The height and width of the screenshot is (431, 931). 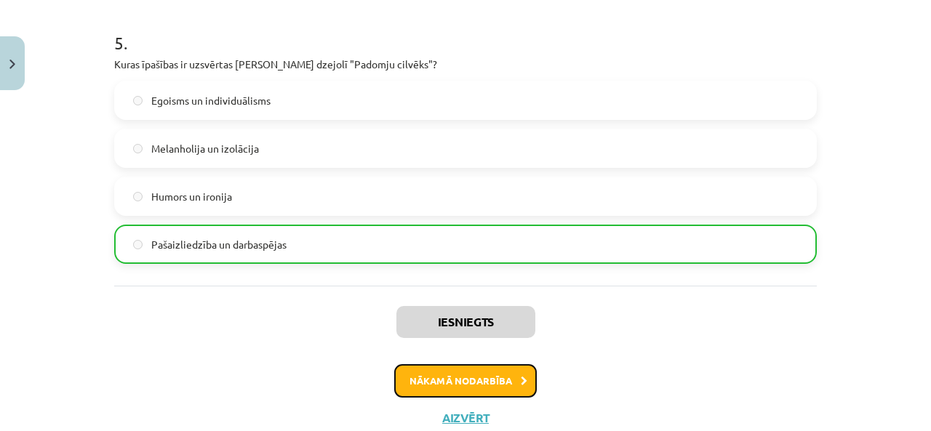 I want to click on span: Pašaizliedzība un darbaspējas, so click(x=219, y=244).